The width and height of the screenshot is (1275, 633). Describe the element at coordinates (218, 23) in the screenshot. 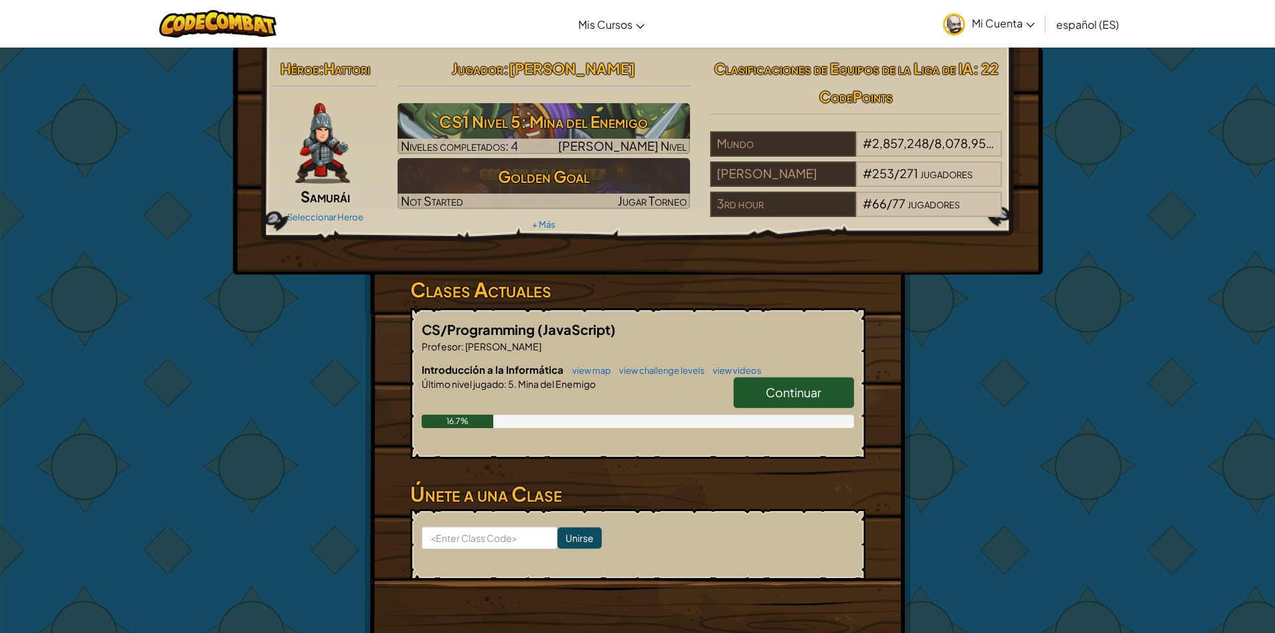

I see `img: CodeCombat logo` at that location.